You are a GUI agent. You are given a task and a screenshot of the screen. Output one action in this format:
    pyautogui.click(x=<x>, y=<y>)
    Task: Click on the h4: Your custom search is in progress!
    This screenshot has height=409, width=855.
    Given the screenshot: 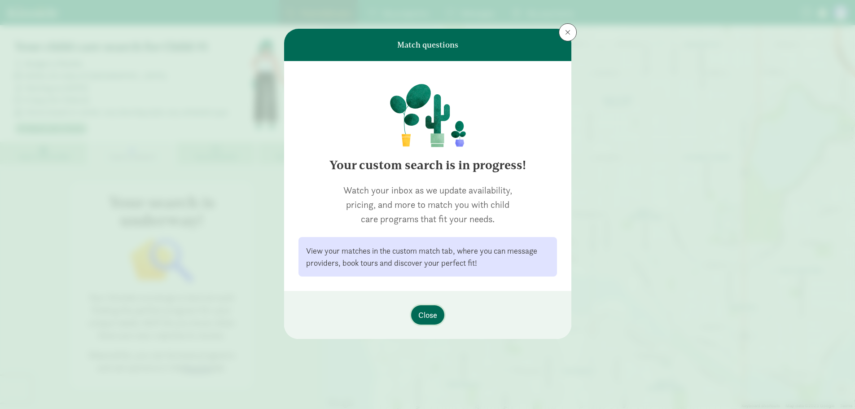 What is the action you would take?
    pyautogui.click(x=428, y=165)
    